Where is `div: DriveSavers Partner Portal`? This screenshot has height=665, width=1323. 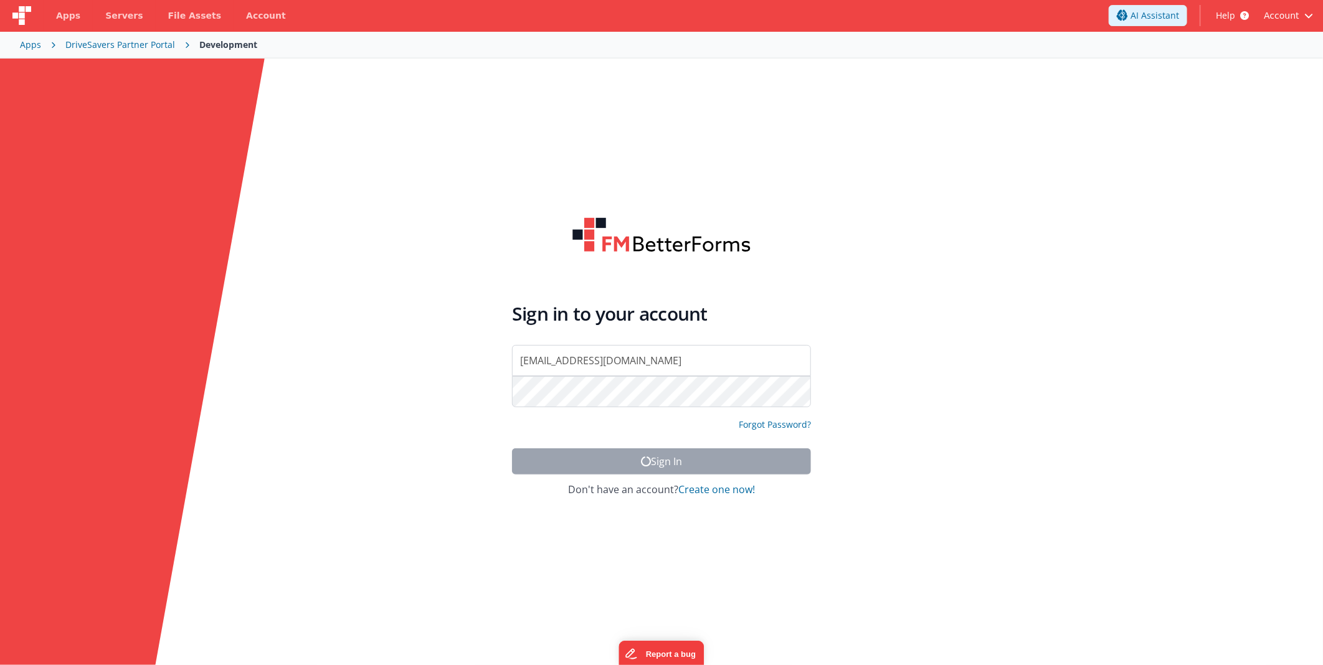 div: DriveSavers Partner Portal is located at coordinates (120, 45).